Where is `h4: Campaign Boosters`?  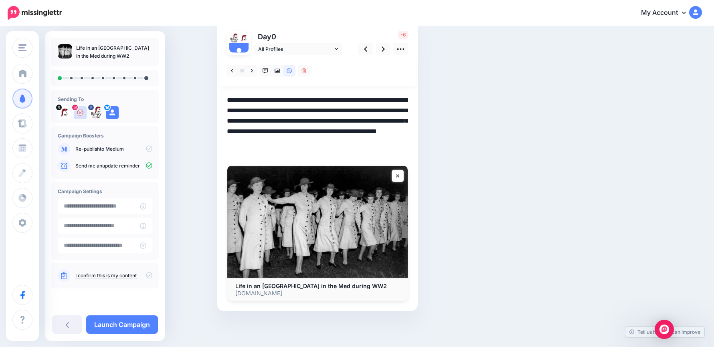 h4: Campaign Boosters is located at coordinates (105, 135).